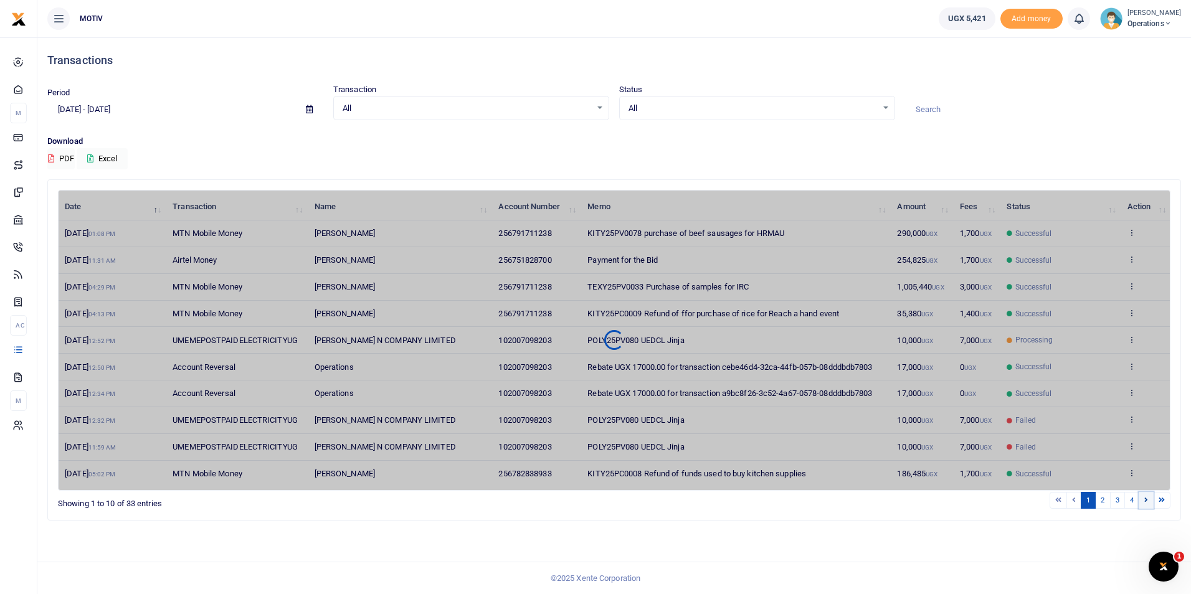 The width and height of the screenshot is (1191, 594). Describe the element at coordinates (1032, 19) in the screenshot. I see `span: Add money` at that location.